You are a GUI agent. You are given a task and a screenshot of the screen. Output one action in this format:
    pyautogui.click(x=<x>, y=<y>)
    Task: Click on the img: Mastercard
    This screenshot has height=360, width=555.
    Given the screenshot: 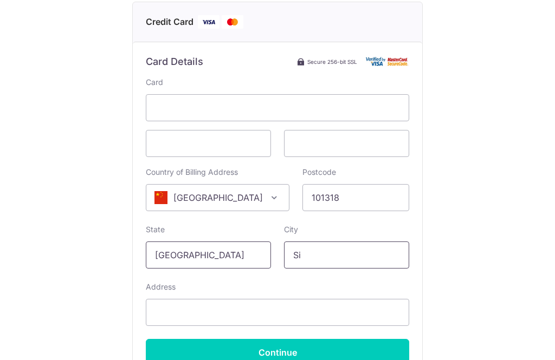 What is the action you would take?
    pyautogui.click(x=232, y=22)
    